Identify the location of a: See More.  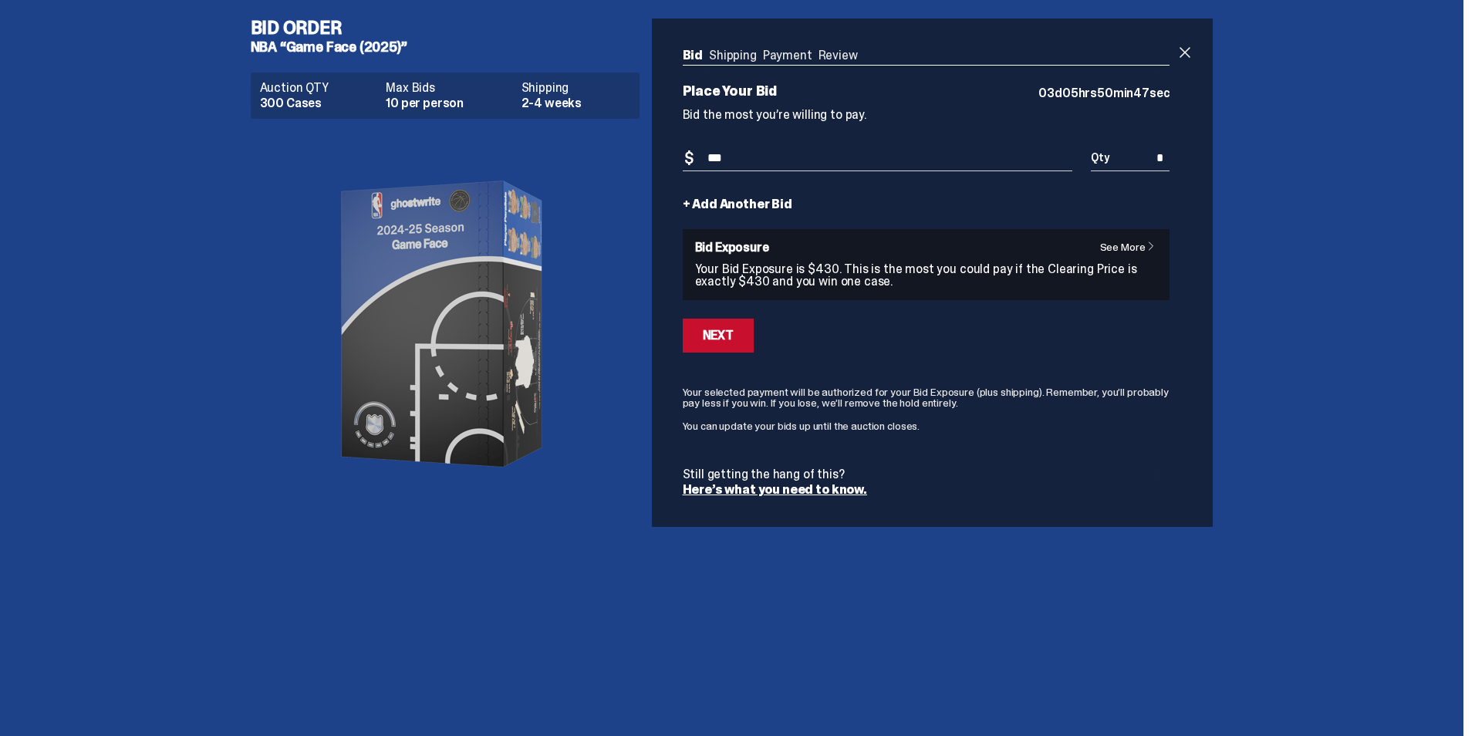
(1132, 247).